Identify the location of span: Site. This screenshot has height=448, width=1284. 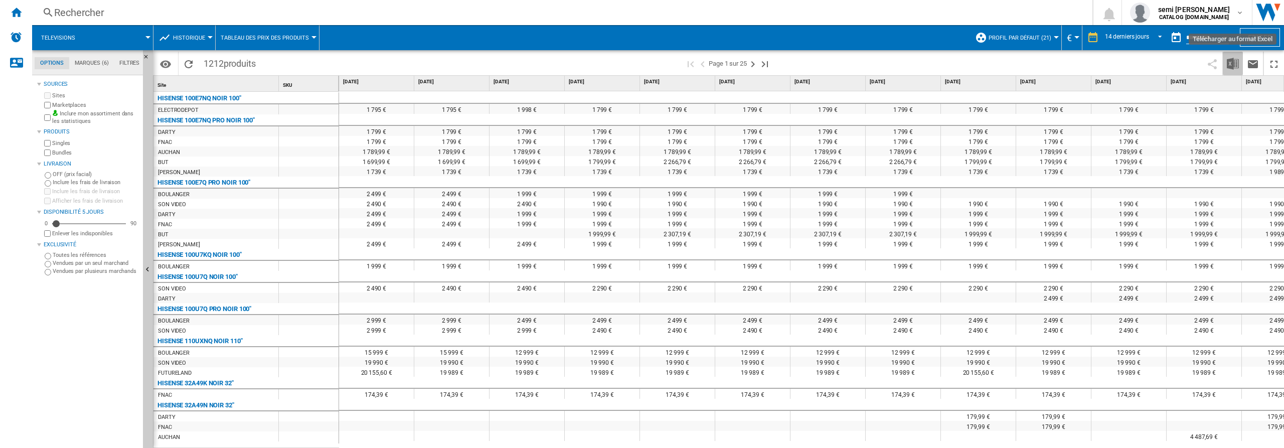
(162, 85).